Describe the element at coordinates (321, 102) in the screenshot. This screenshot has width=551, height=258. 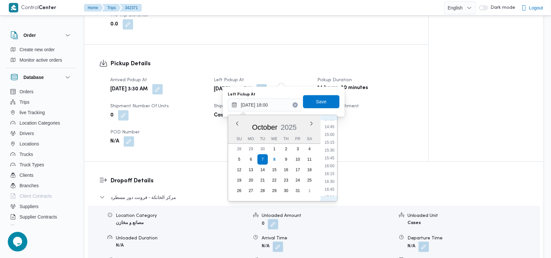
I see `span: Save` at that location.